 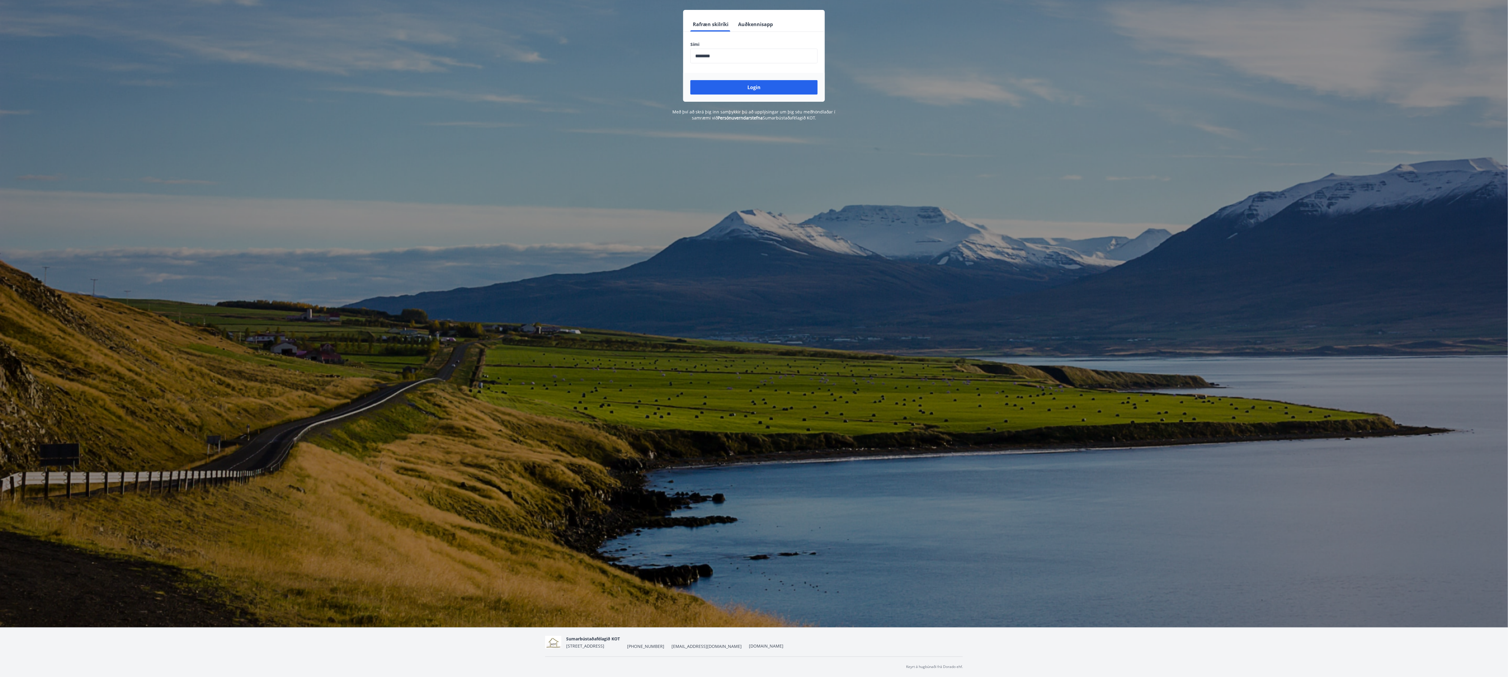 I want to click on span: Með því að skrá þig inn samþykkir þú að upplýsingar um þig séu meðhöndlaðar í samræmi við Sumarbú..., so click(x=754, y=115).